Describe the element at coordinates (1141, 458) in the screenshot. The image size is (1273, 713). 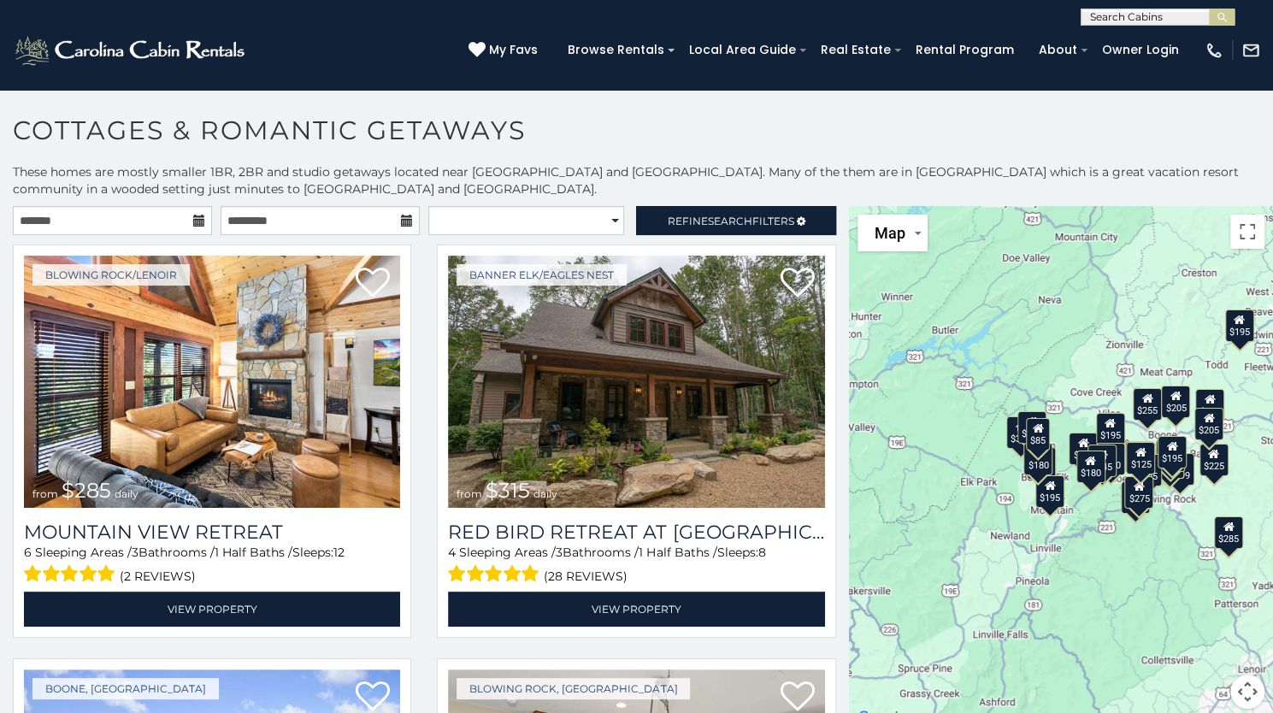
I see `div: $125` at that location.